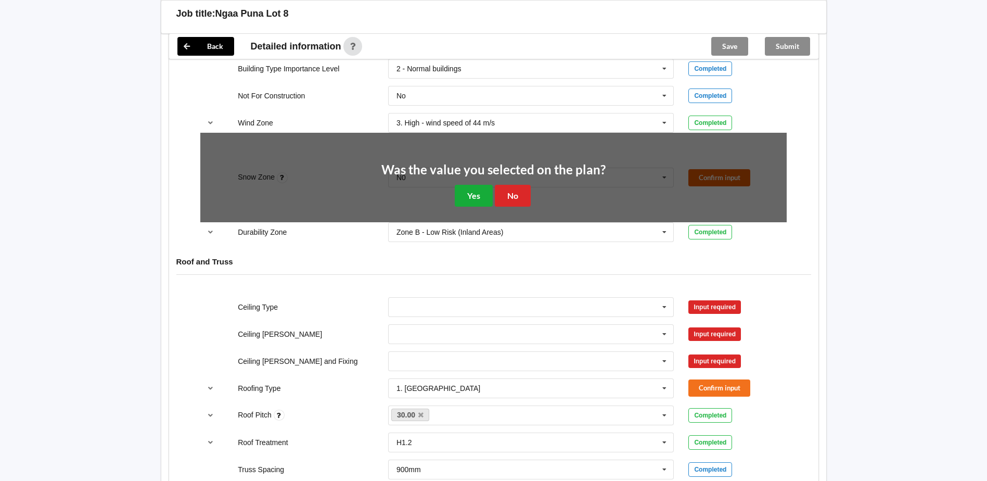  What do you see at coordinates (206, 46) in the screenshot?
I see `button: Back` at bounding box center [206, 46].